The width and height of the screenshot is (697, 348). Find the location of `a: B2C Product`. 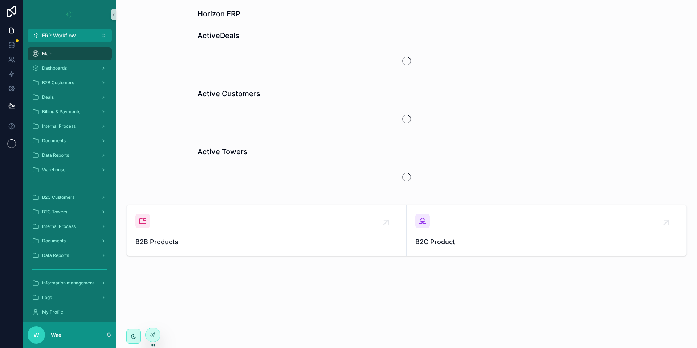

a: B2C Product is located at coordinates (547, 231).